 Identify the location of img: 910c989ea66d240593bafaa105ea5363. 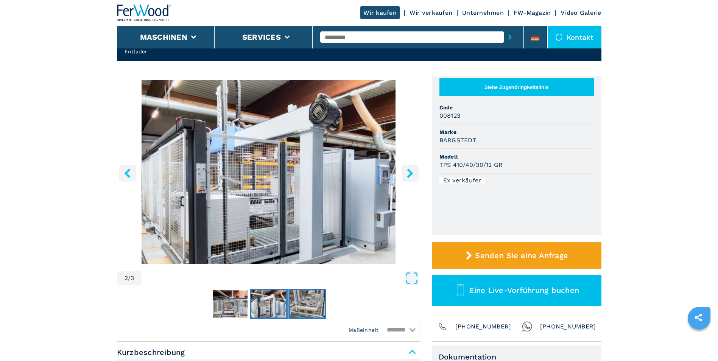
(307, 304).